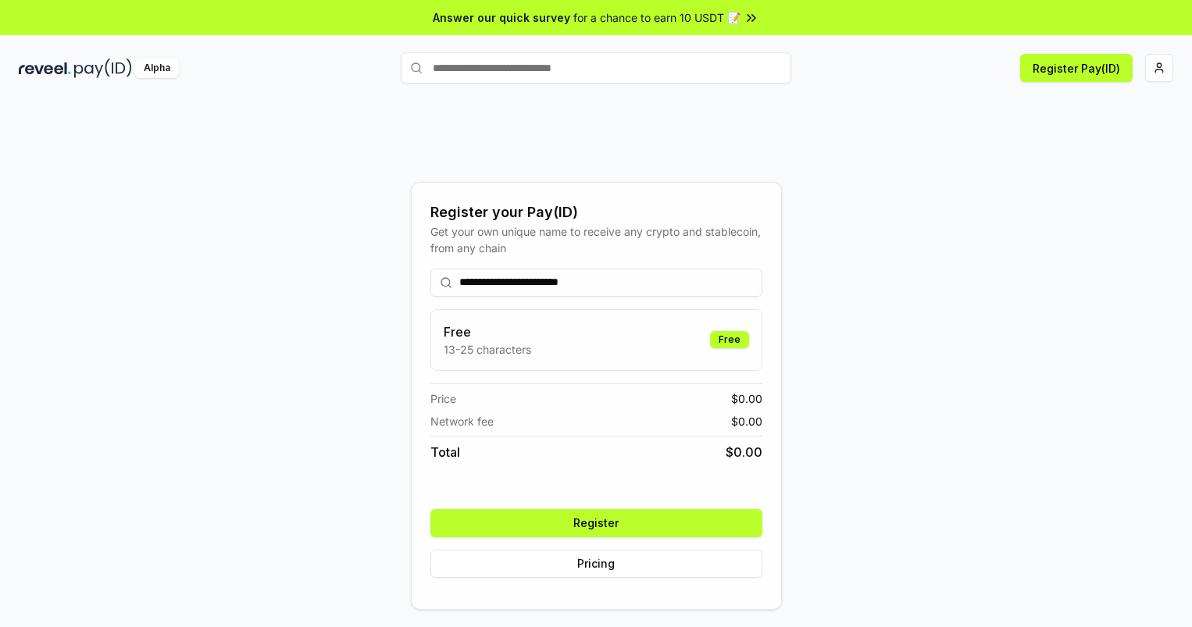  Describe the element at coordinates (596, 212) in the screenshot. I see `div: Register your Pay(ID)` at that location.